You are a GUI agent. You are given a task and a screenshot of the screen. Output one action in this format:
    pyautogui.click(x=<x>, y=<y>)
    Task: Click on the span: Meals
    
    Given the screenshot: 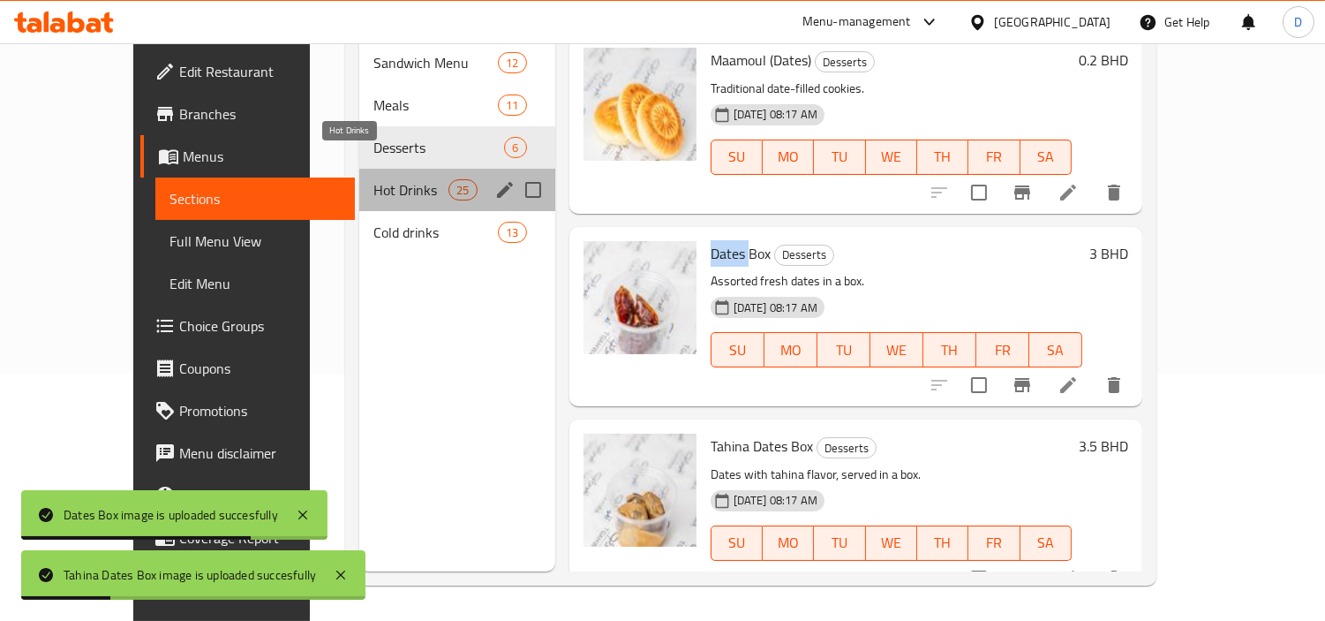 What is the action you would take?
    pyautogui.click(x=435, y=105)
    